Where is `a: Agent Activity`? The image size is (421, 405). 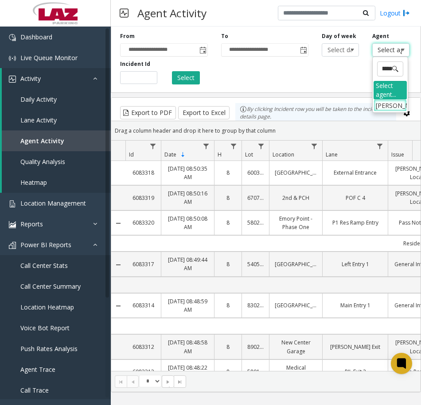 a: Agent Activity is located at coordinates (56, 141).